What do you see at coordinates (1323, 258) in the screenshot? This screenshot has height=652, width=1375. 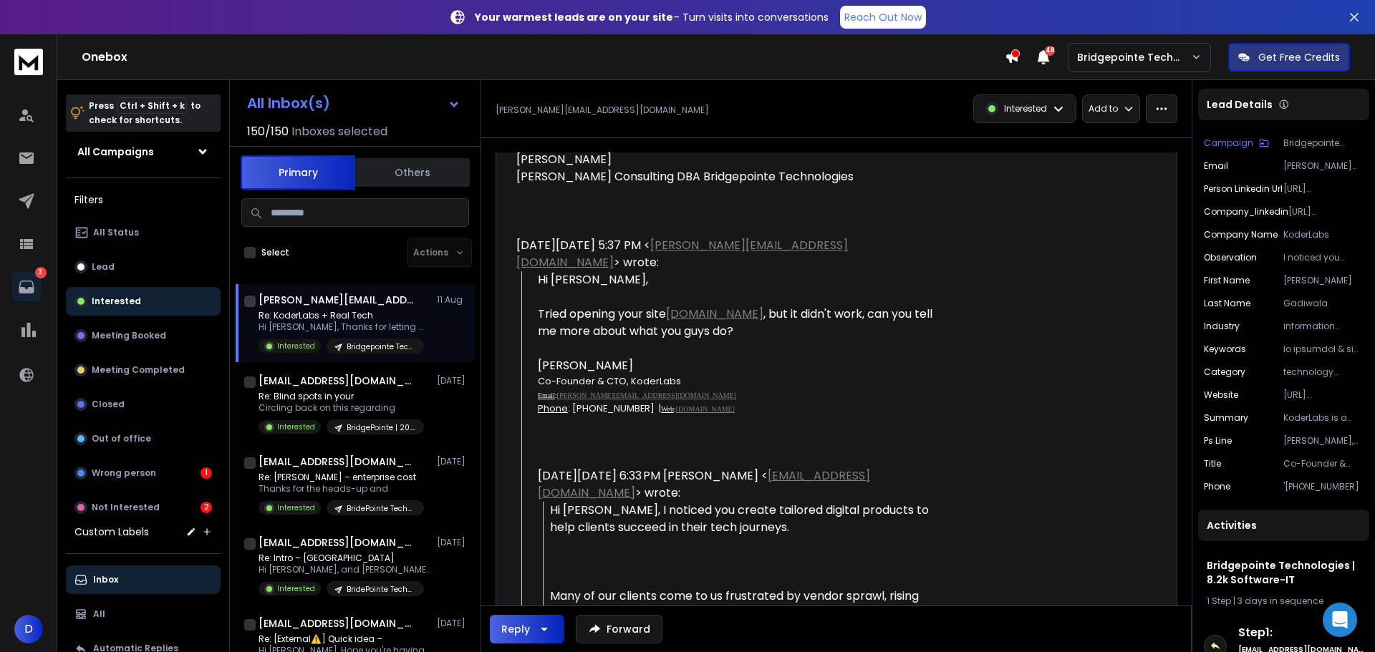 I see `p: I noticed you create tailored digital products to help clients succeed in their tech journeys.` at bounding box center [1323, 258].